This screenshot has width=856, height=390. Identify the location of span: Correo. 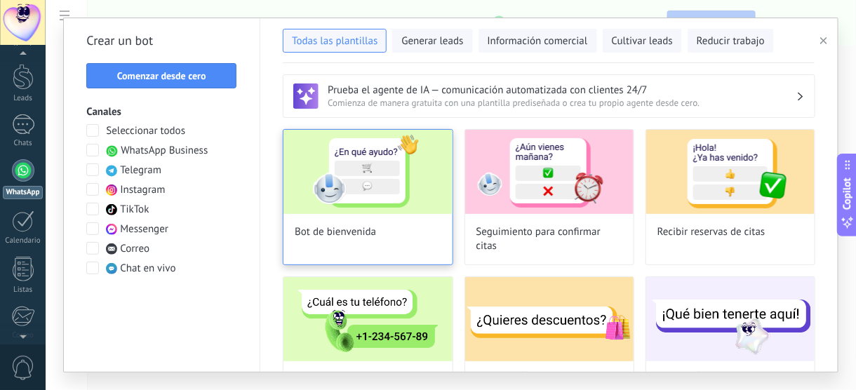
(135, 249).